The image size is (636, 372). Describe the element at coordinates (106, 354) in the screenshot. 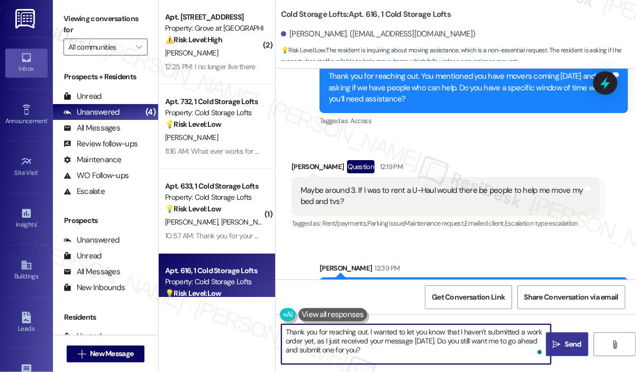

I see `button: New Message` at that location.